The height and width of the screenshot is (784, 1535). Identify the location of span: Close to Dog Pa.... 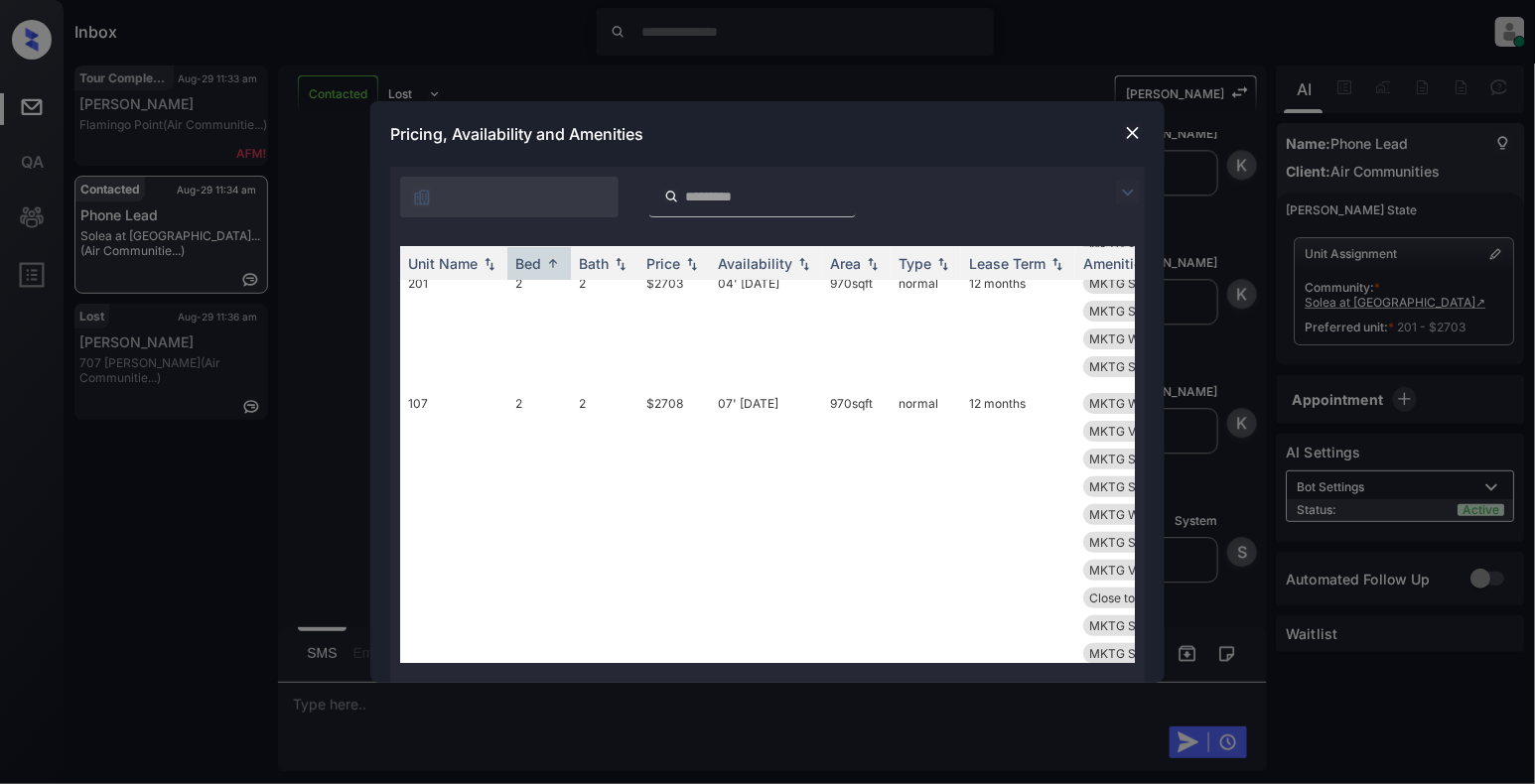
(1138, 598).